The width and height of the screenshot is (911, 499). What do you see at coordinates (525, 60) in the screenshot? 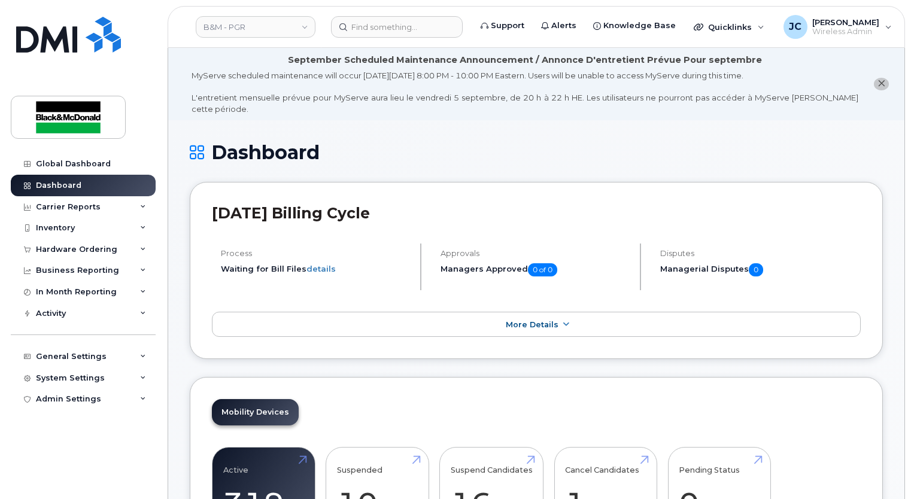
I see `div: September Scheduled Maintenance Announcement / Annonce D'entretient Prévue Pour septembre` at bounding box center [525, 60].